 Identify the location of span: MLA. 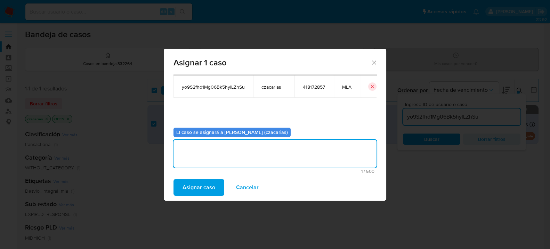
(346, 87).